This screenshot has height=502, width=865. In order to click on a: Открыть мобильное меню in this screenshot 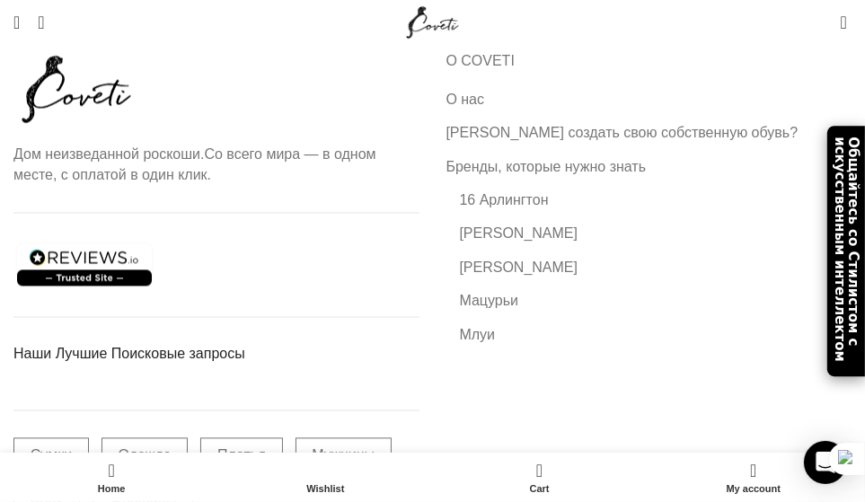, I will do `click(16, 22)`.